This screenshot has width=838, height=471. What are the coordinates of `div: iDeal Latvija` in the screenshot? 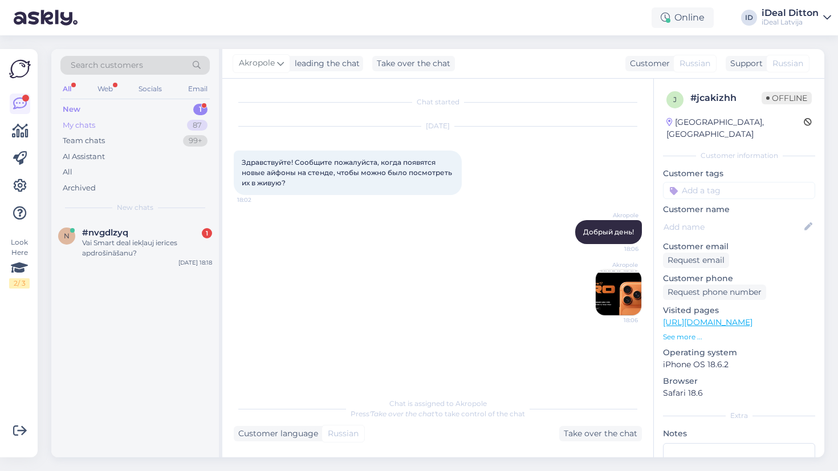 It's located at (790, 22).